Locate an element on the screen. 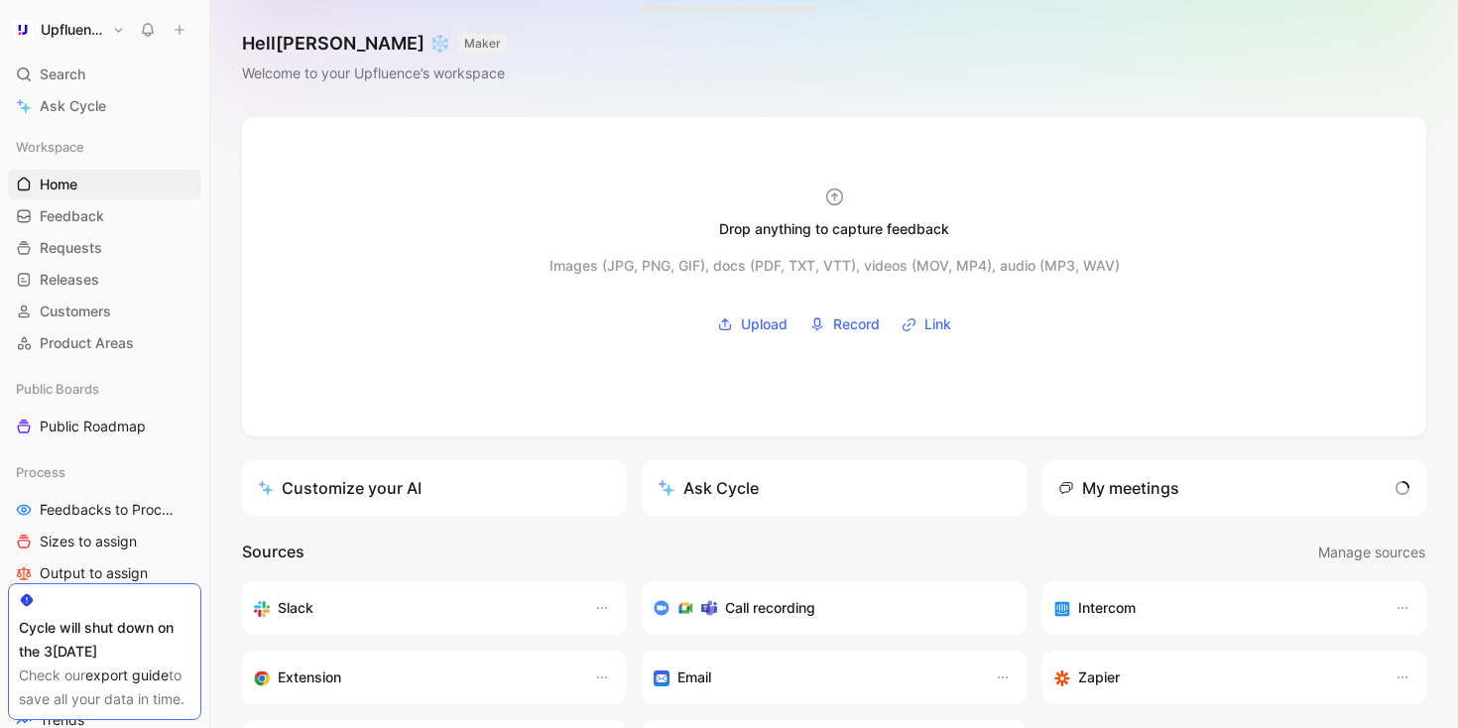 This screenshot has width=1458, height=728. span: Process is located at coordinates (41, 472).